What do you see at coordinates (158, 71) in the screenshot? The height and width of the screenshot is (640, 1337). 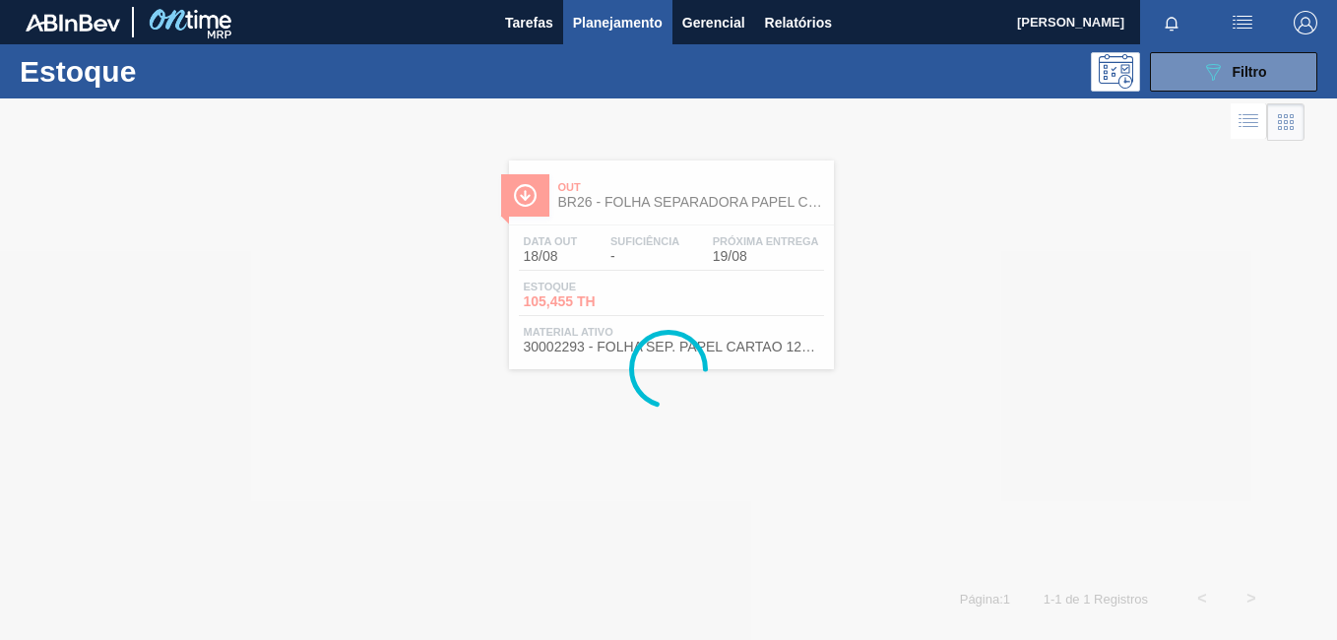 I see `h1: Estoque` at bounding box center [158, 71].